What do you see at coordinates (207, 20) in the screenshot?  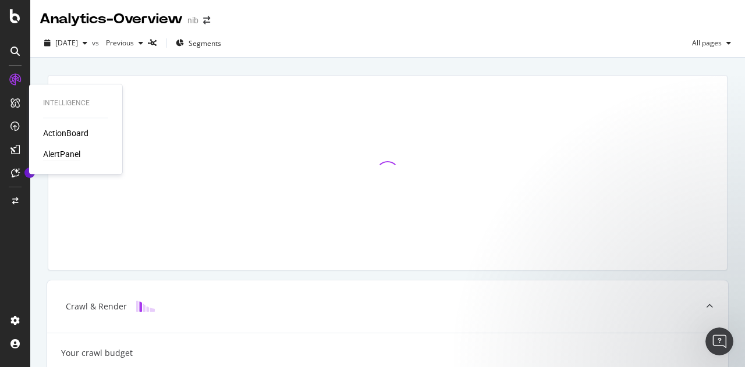 I see `div: arrow-right-arrow-left` at bounding box center [207, 20].